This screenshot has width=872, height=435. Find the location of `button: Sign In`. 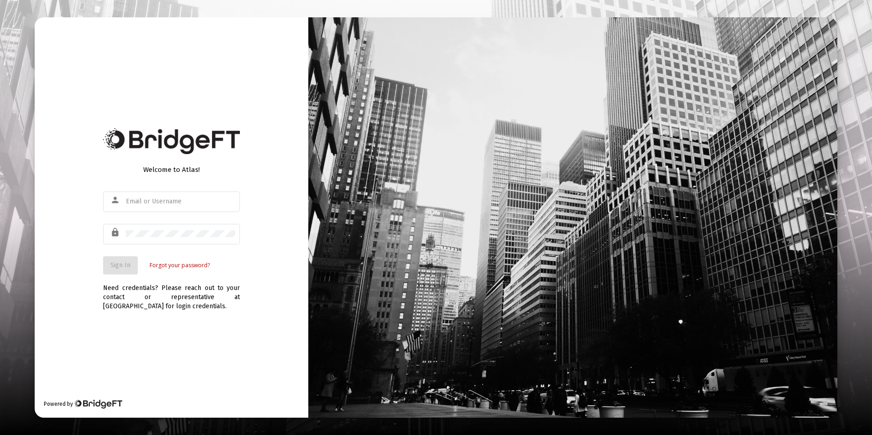

button: Sign In is located at coordinates (120, 266).